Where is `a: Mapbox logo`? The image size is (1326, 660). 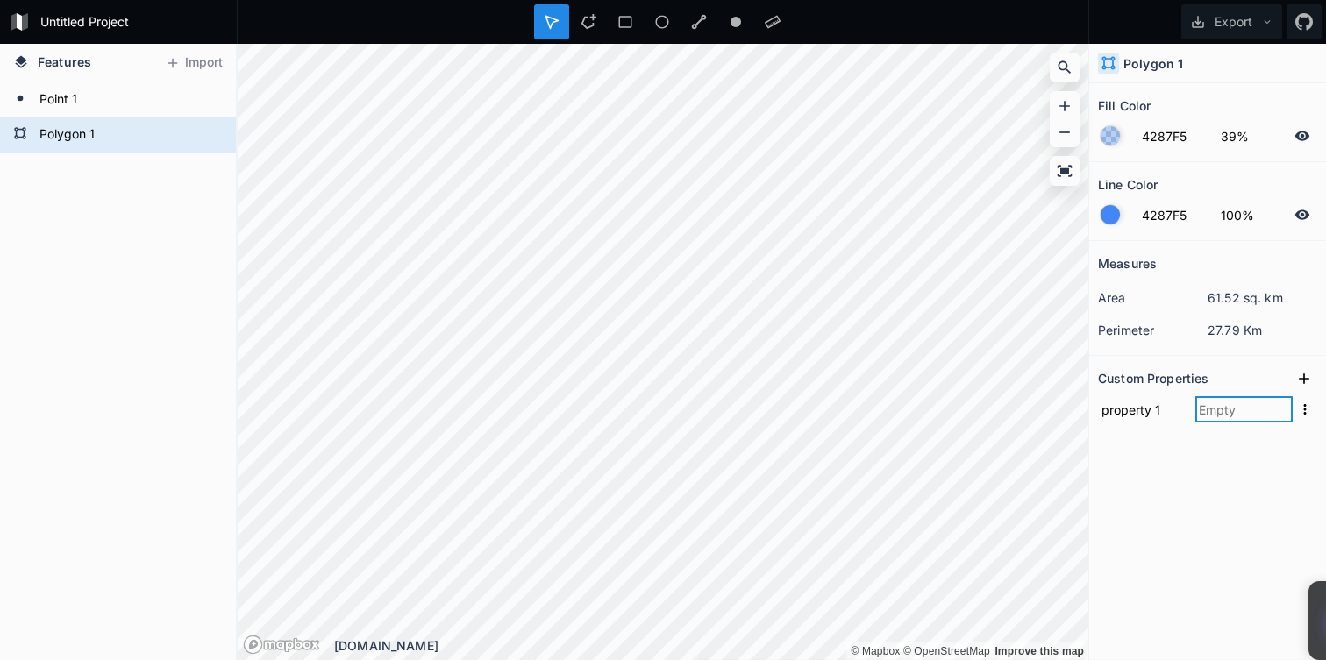
a: Mapbox logo is located at coordinates (282, 645).